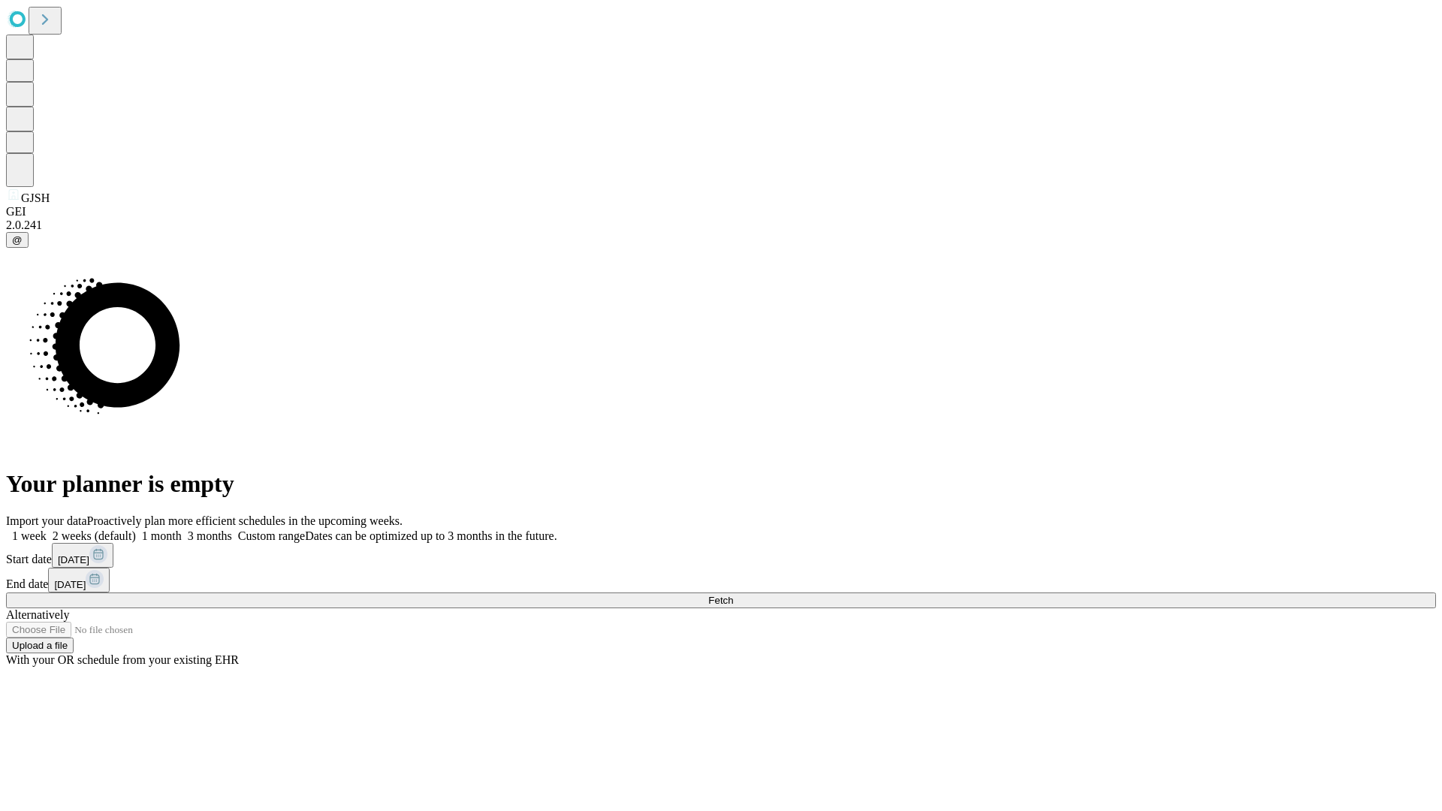 The width and height of the screenshot is (1442, 811). What do you see at coordinates (47, 521) in the screenshot?
I see `span: Import your data` at bounding box center [47, 521].